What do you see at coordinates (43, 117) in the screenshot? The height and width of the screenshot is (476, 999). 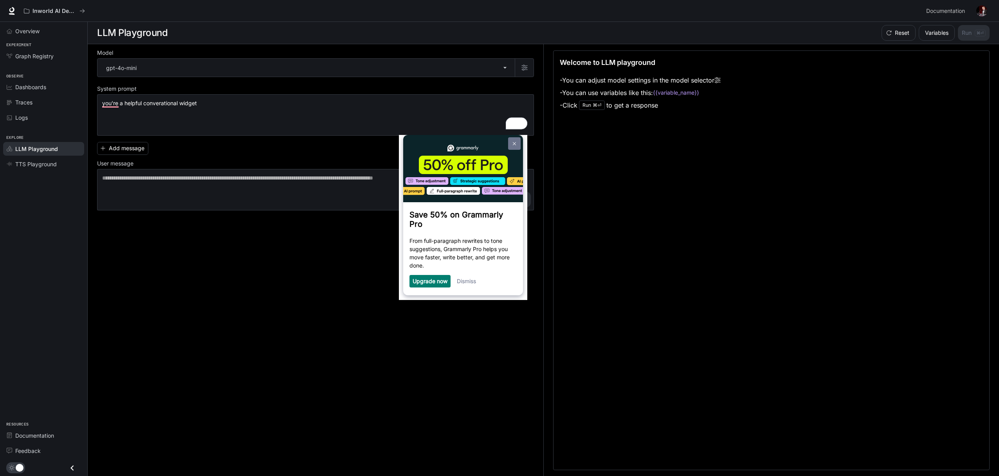 I see `a: Logs` at bounding box center [43, 117].